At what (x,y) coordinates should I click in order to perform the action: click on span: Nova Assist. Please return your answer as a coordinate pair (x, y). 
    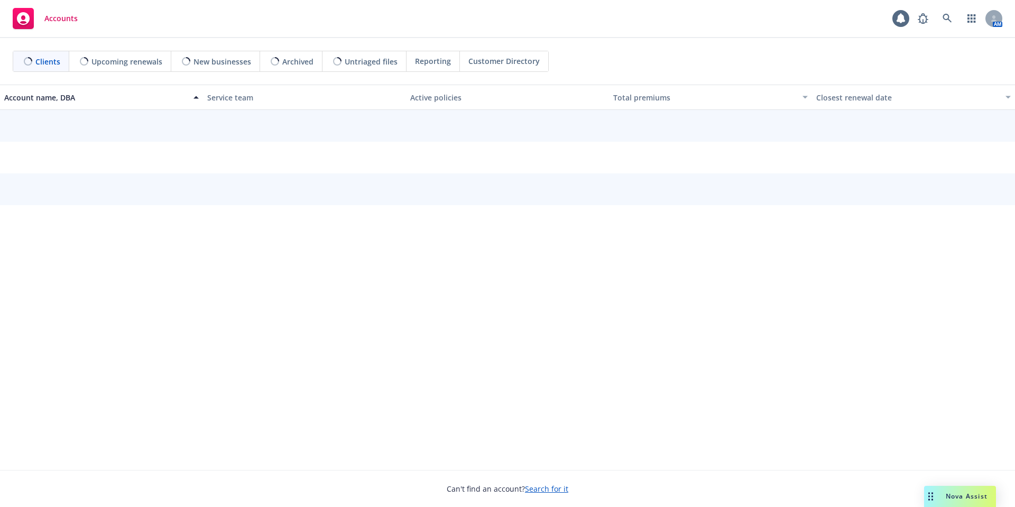
    Looking at the image, I should click on (966, 496).